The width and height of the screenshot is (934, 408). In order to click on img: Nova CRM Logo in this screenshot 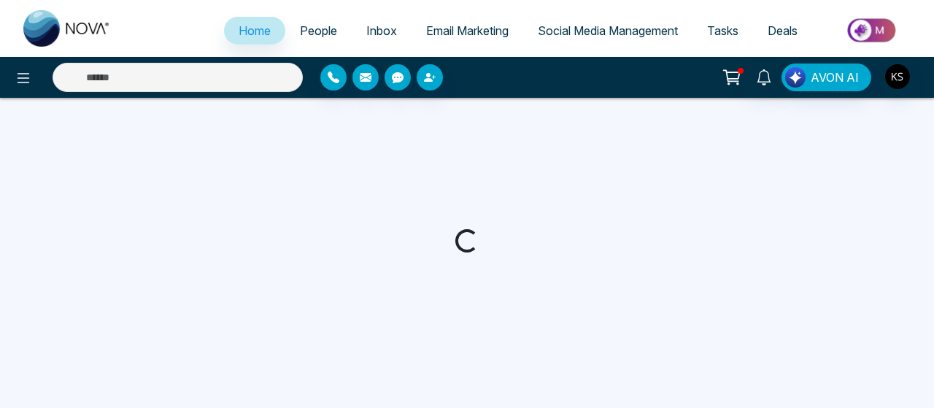, I will do `click(67, 28)`.